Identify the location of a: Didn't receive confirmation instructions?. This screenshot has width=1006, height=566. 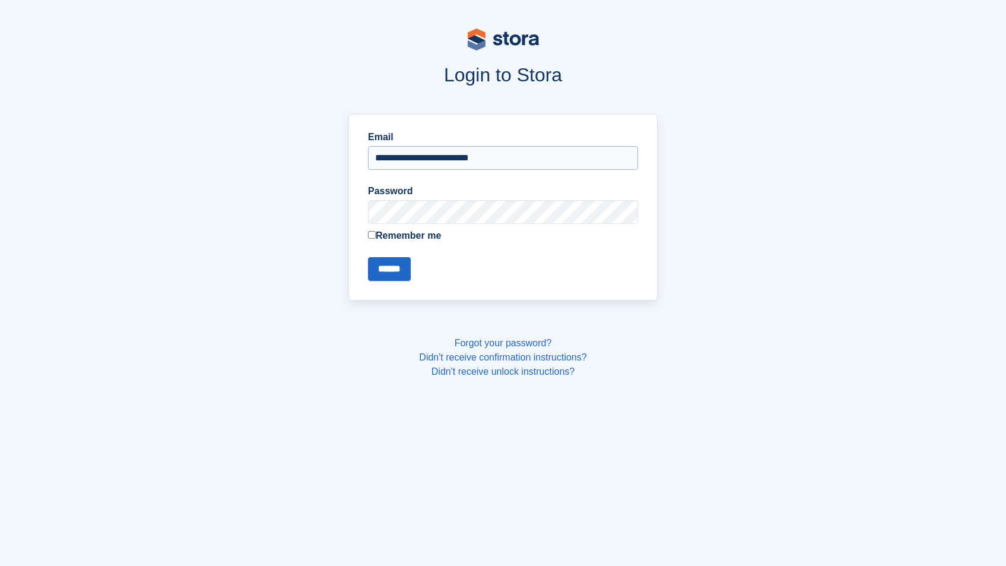
(503, 357).